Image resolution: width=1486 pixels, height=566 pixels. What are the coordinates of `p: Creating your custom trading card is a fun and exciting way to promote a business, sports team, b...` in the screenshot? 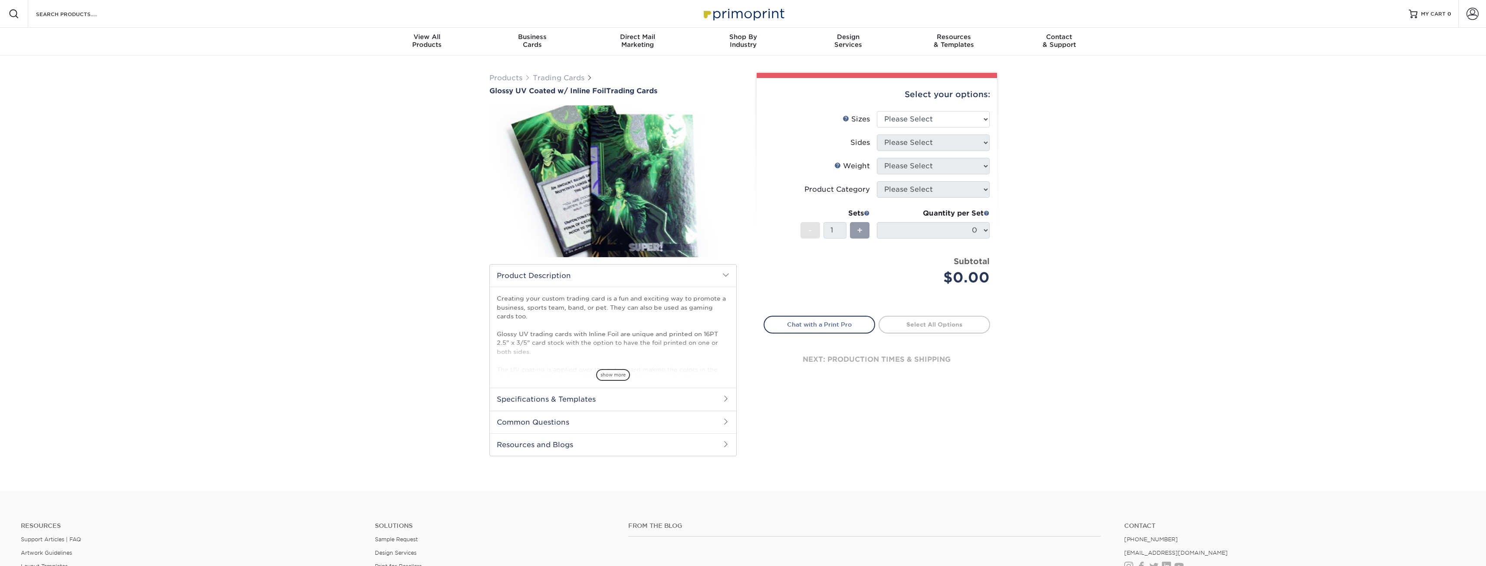 It's located at (613, 343).